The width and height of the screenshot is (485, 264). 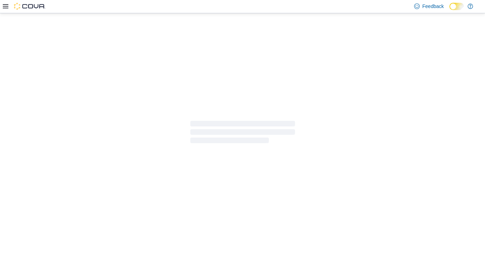 What do you see at coordinates (449, 10) in the screenshot?
I see `span: Dark Mode` at bounding box center [449, 10].